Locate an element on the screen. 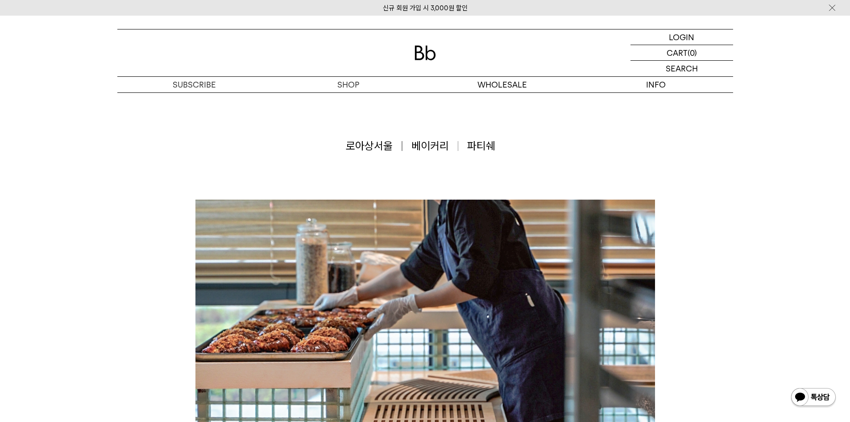 The image size is (850, 422). img: 로고 is located at coordinates (425, 53).